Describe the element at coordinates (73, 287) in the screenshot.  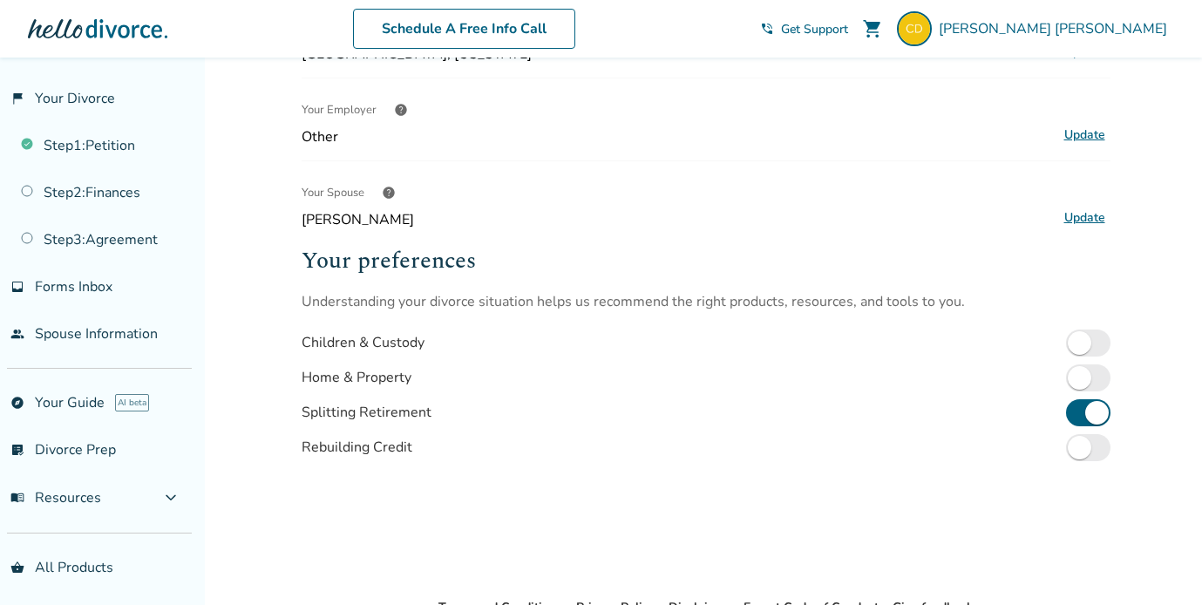
I see `span: Forms Inbox` at that location.